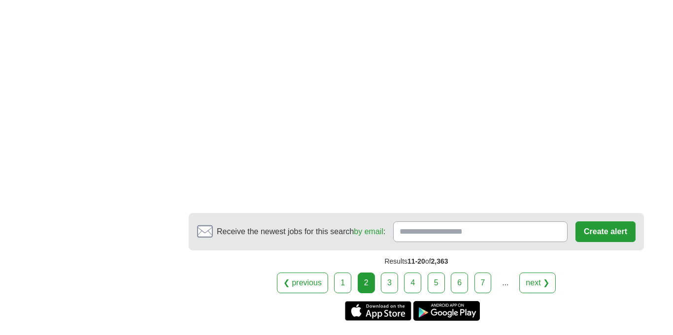 The image size is (673, 335). I want to click on a: by email, so click(368, 232).